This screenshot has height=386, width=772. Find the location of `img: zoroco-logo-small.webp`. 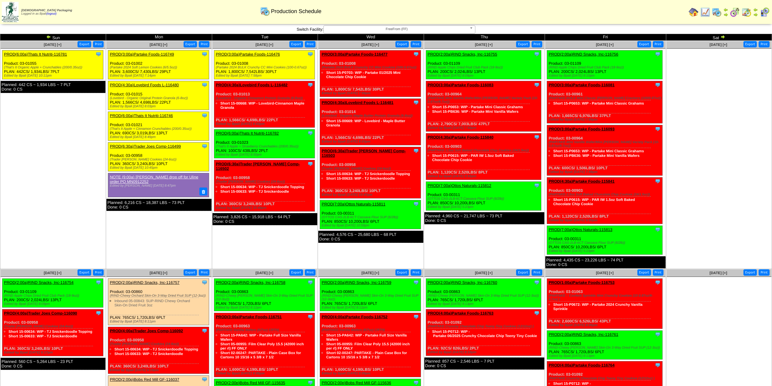

img: zoroco-logo-small.webp is located at coordinates (10, 12).